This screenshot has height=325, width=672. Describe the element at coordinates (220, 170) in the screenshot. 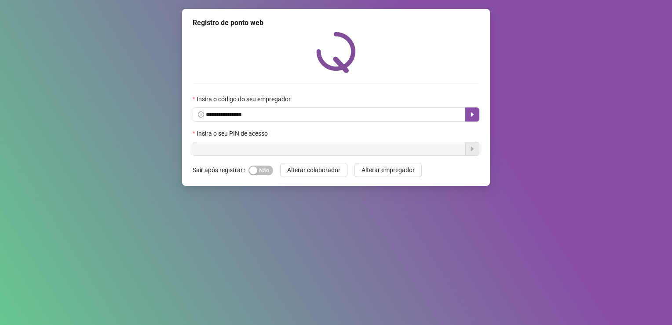

I see `label: Sair após registrar` at that location.